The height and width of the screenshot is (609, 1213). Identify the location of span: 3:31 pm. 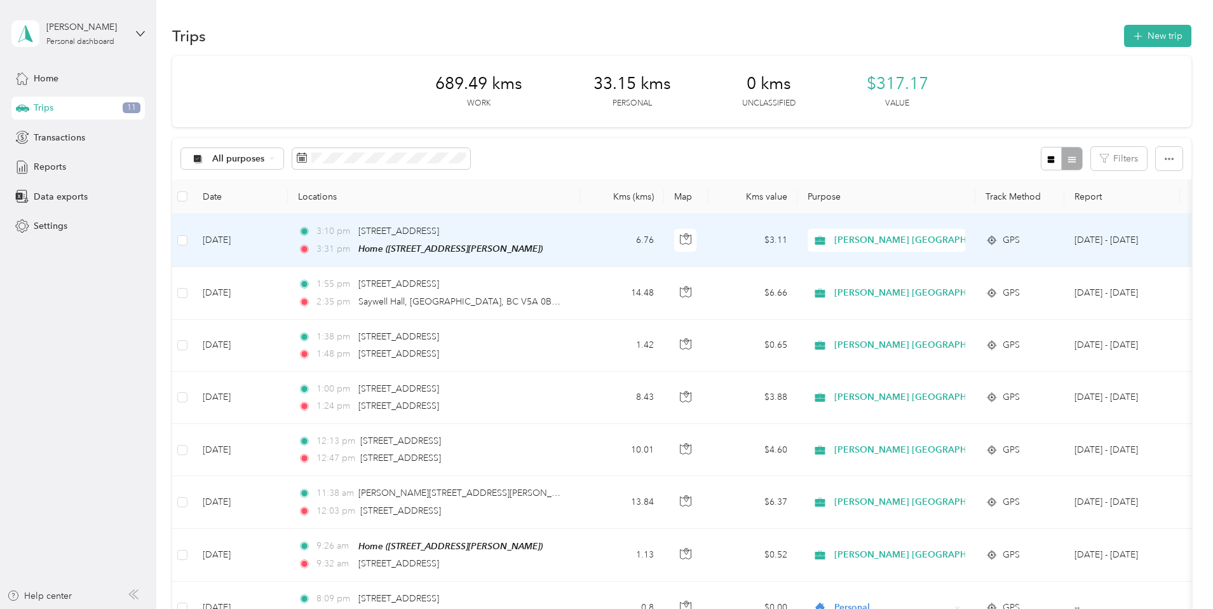
(334, 249).